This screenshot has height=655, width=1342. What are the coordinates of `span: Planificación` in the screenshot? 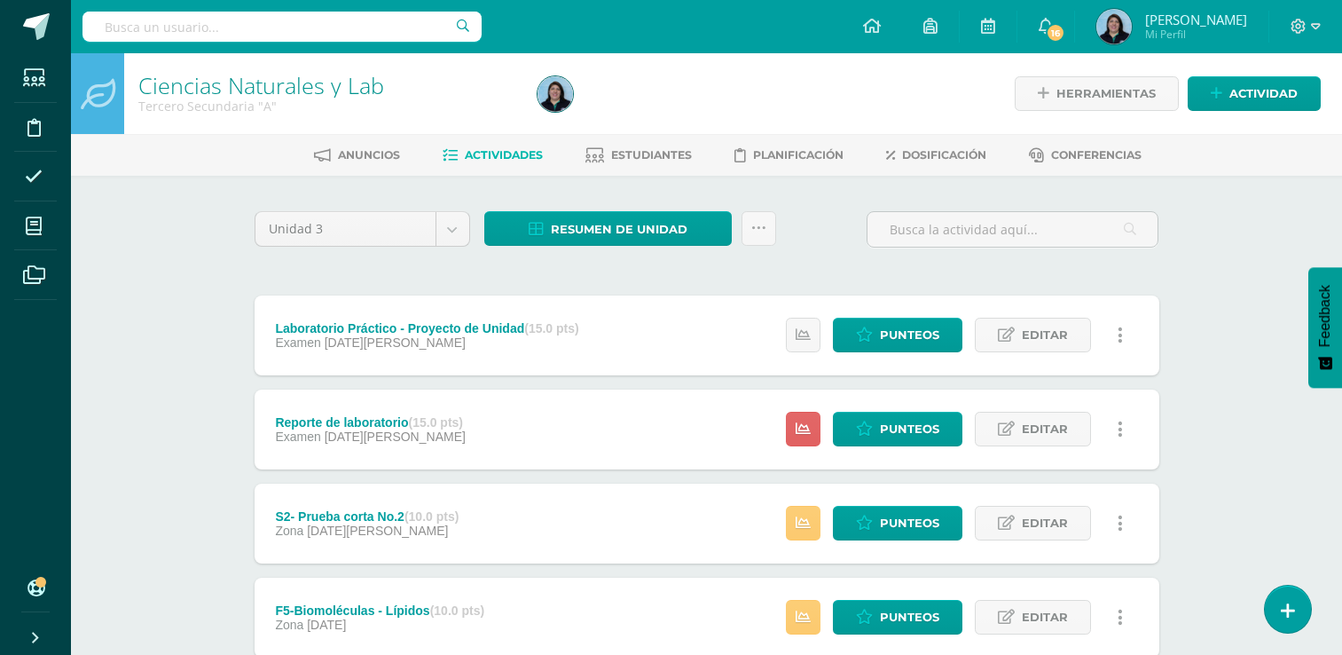 It's located at (798, 154).